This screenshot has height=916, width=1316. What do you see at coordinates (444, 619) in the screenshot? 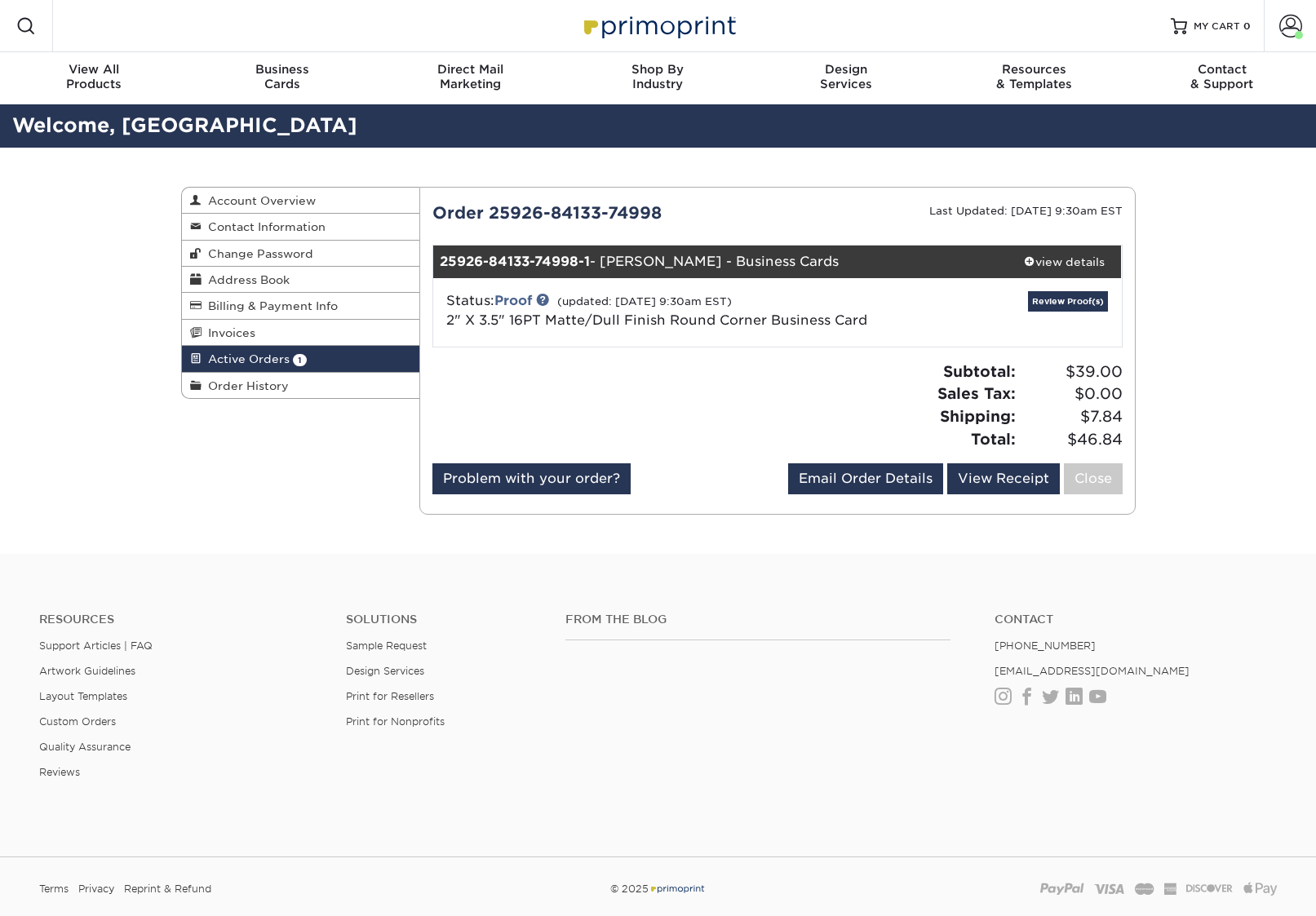
I see `h4: Solutions` at bounding box center [444, 619].